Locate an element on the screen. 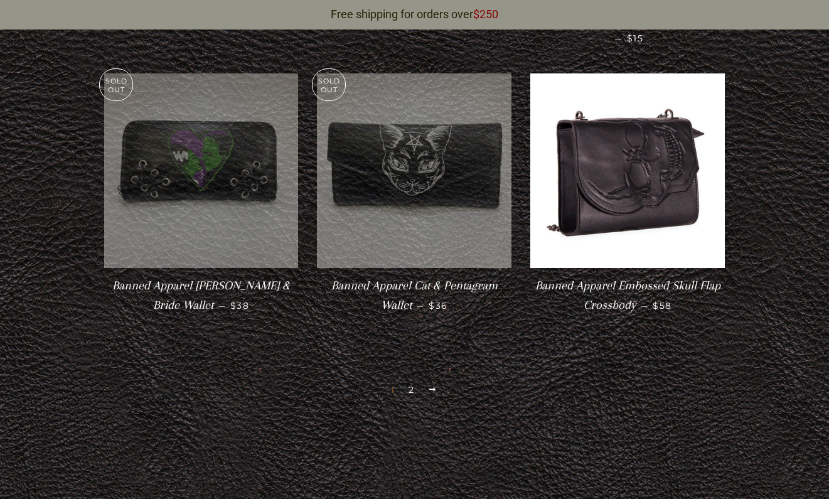 Image resolution: width=829 pixels, height=499 pixels. span: 1 is located at coordinates (393, 390).